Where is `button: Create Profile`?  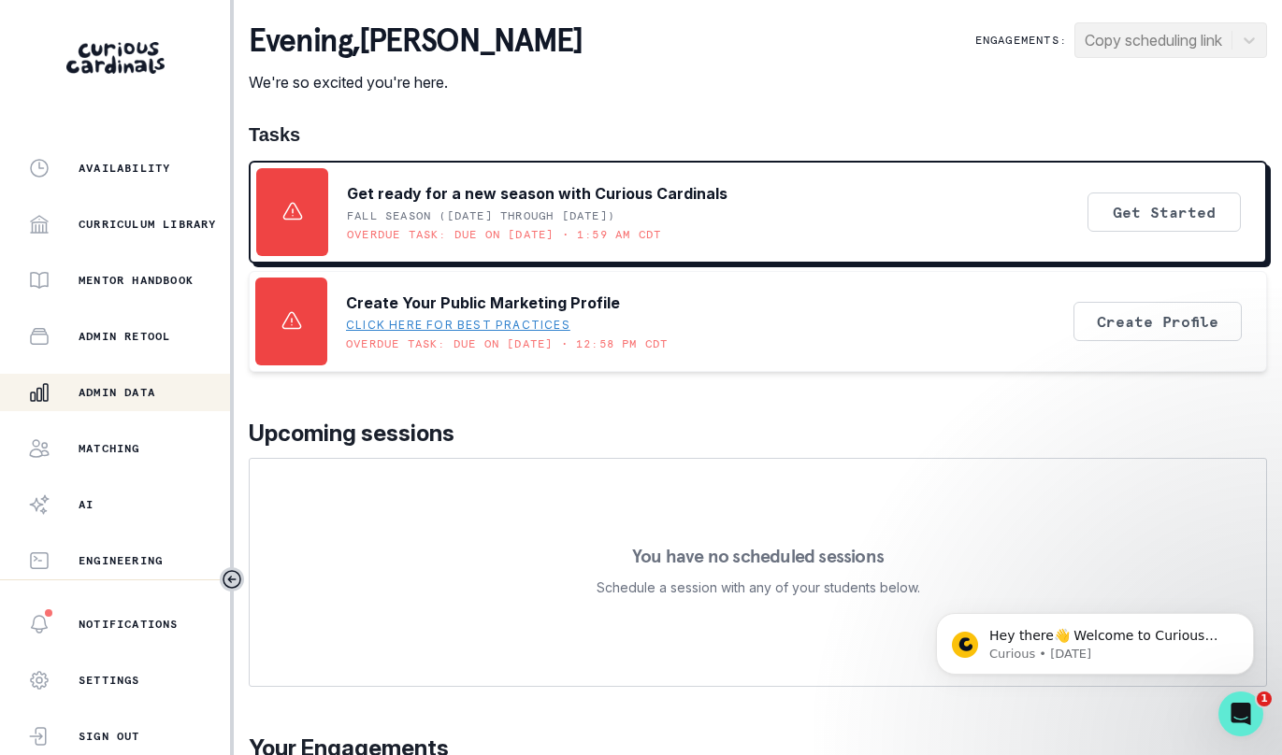 button: Create Profile is located at coordinates (1157, 322).